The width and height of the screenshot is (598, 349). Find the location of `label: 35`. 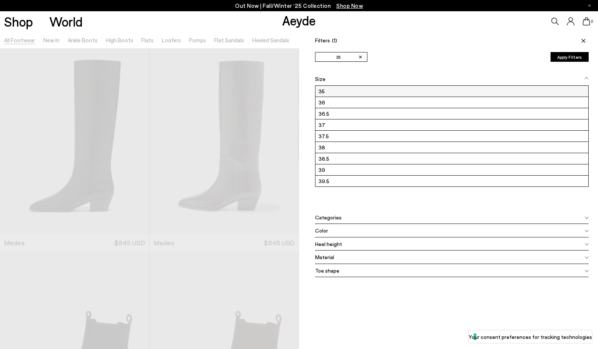

label: 35 is located at coordinates (452, 91).